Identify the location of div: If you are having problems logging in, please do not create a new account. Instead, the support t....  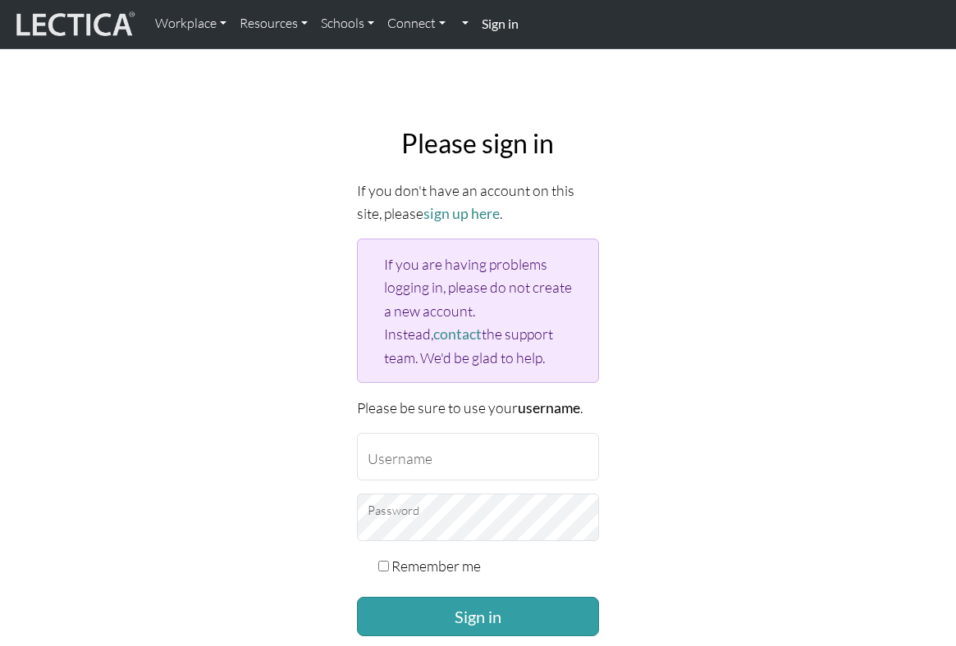
(478, 311).